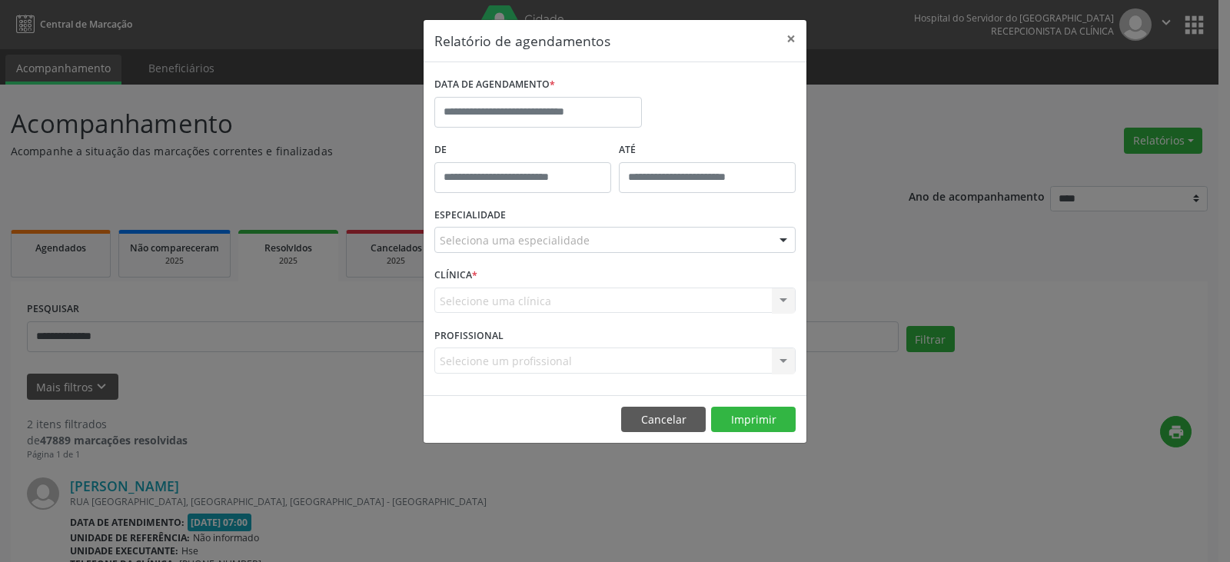 Image resolution: width=1230 pixels, height=562 pixels. What do you see at coordinates (707, 150) in the screenshot?
I see `label: ATÉ` at bounding box center [707, 150].